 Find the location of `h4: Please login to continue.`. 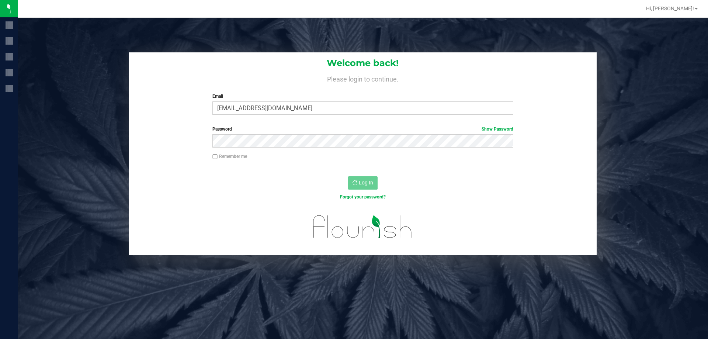

h4: Please login to continue. is located at coordinates (363, 78).